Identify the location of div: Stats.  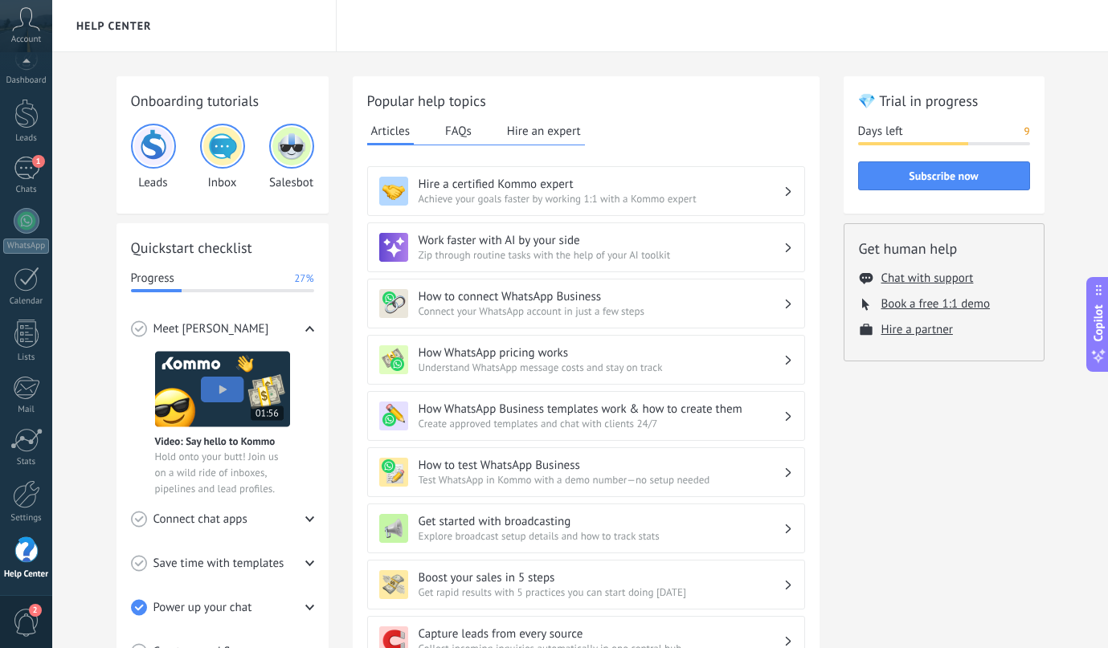
(27, 462).